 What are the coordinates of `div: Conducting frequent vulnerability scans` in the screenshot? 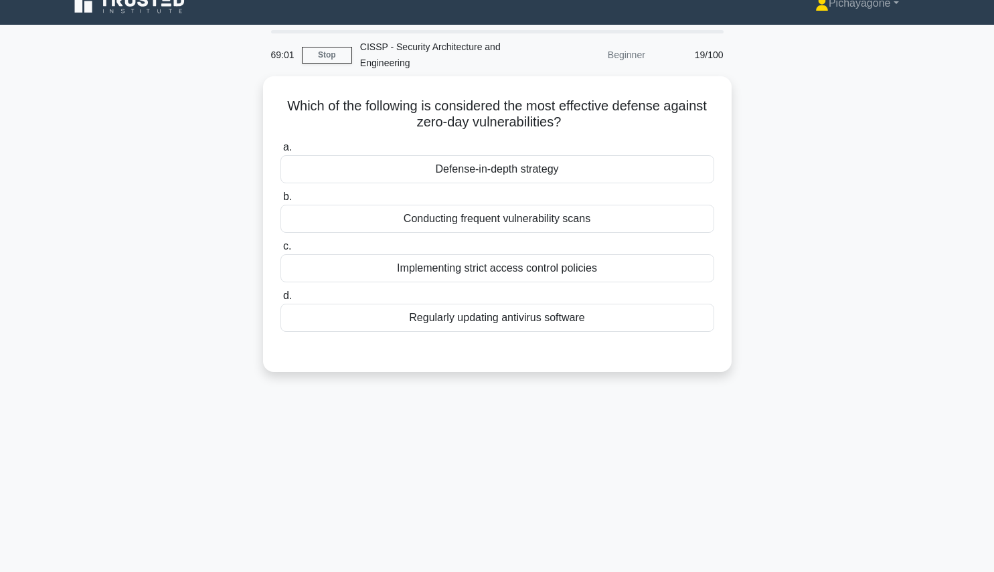 It's located at (497, 219).